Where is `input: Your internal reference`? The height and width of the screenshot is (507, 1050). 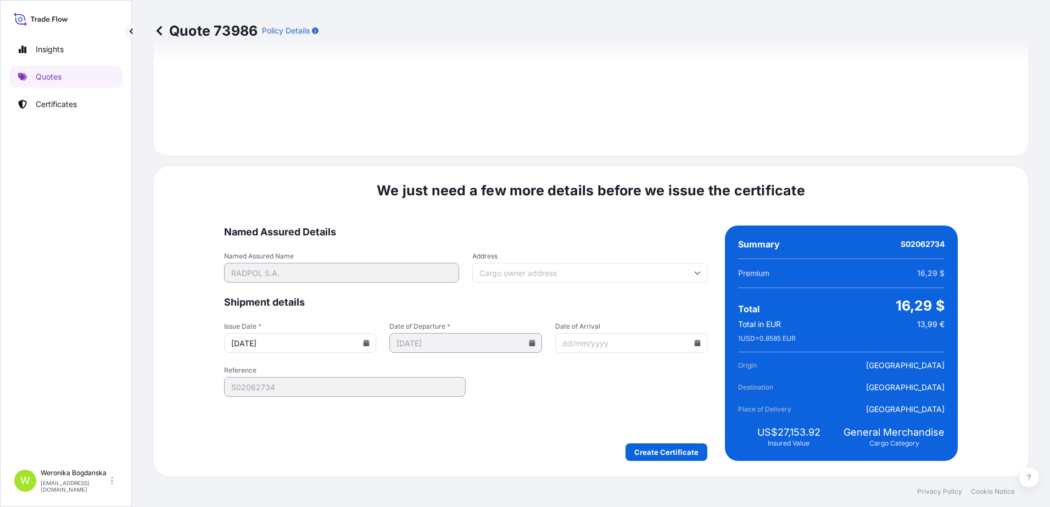 input: Your internal reference is located at coordinates (345, 387).